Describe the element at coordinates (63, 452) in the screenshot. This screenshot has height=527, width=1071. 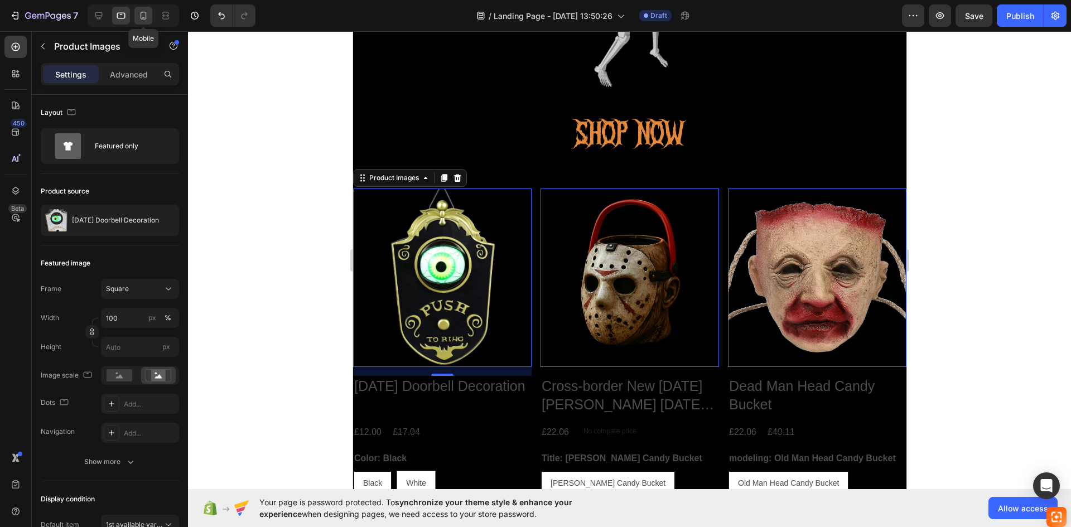
I see `span: White` at that location.